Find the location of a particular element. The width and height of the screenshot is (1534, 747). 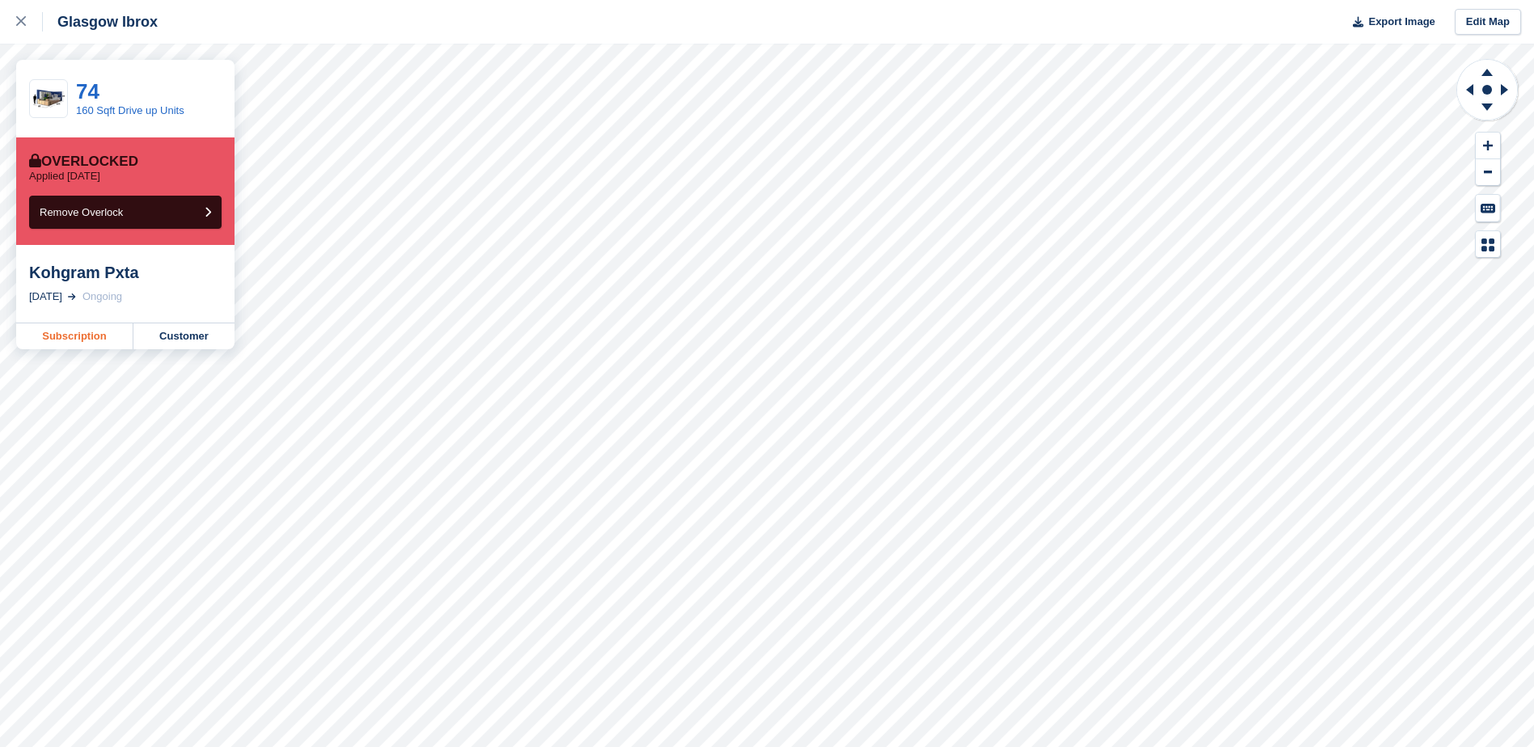

div: Glasgow Ibrox is located at coordinates (100, 22).